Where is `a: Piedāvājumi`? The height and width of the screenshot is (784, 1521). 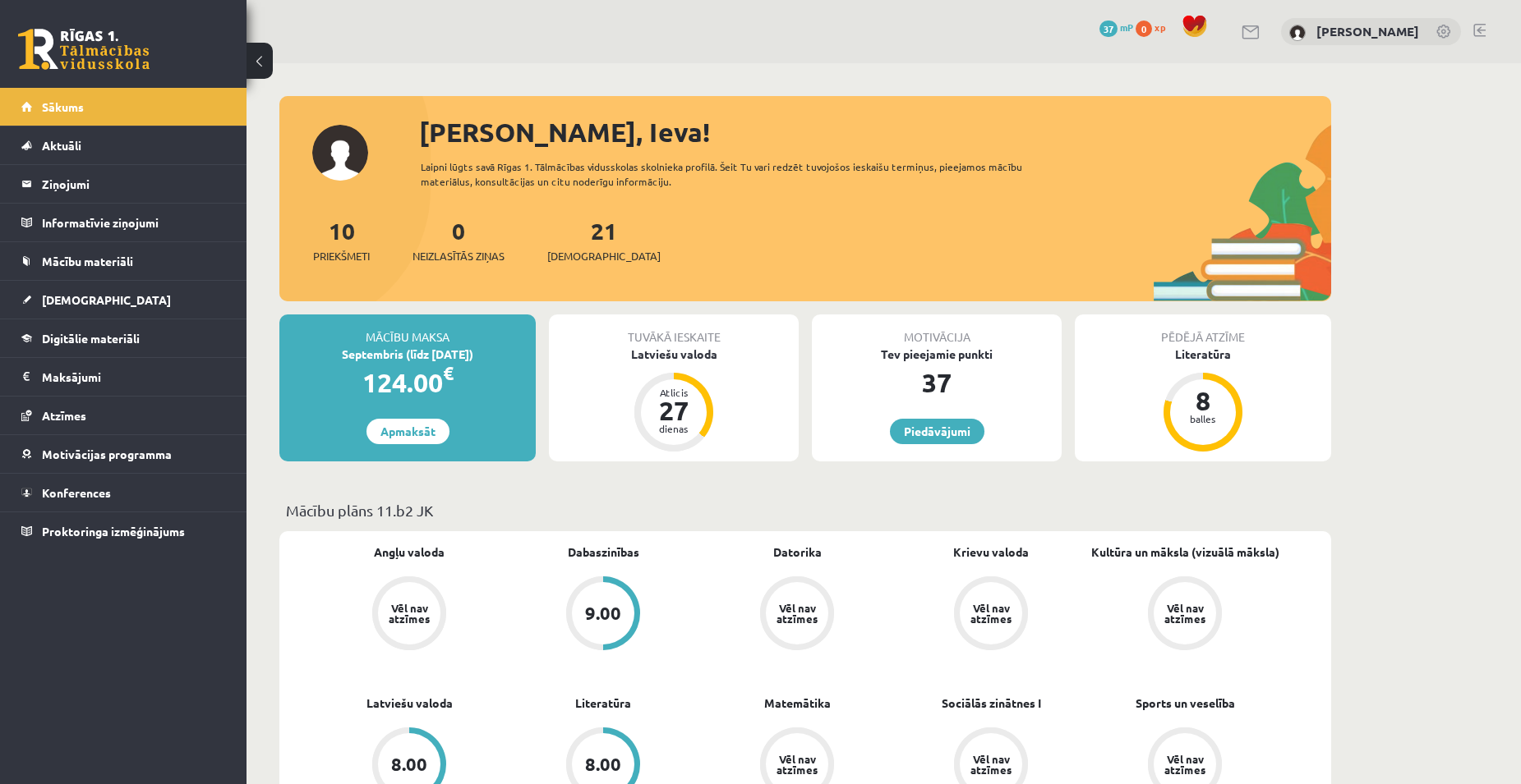 a: Piedāvājumi is located at coordinates (936, 431).